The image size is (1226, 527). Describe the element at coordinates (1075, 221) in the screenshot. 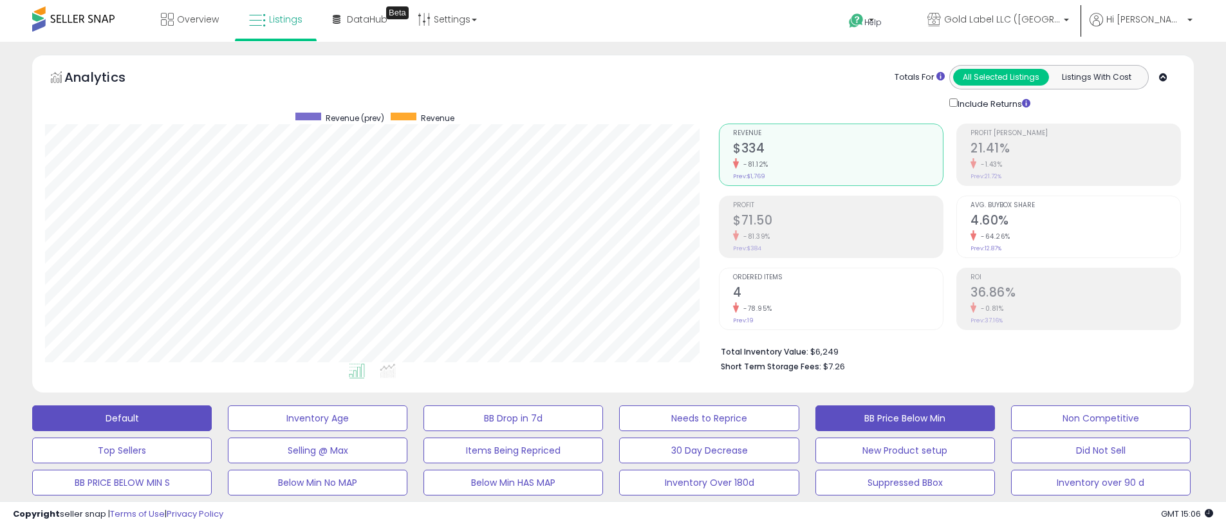

I see `h2: 4.60%` at that location.